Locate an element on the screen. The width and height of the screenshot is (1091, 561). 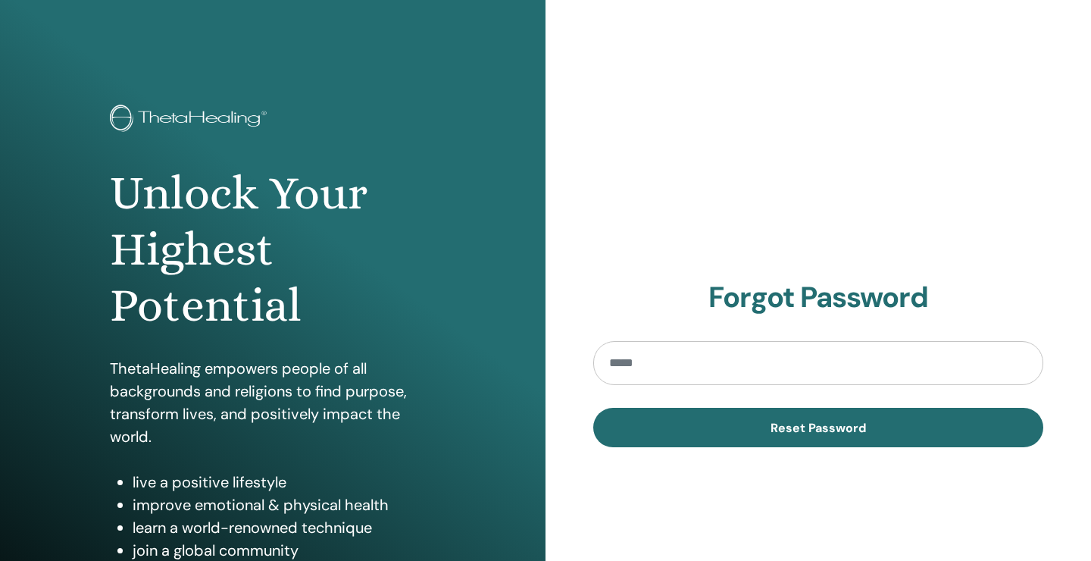
li: learn a world-renowned technique is located at coordinates (284, 527).